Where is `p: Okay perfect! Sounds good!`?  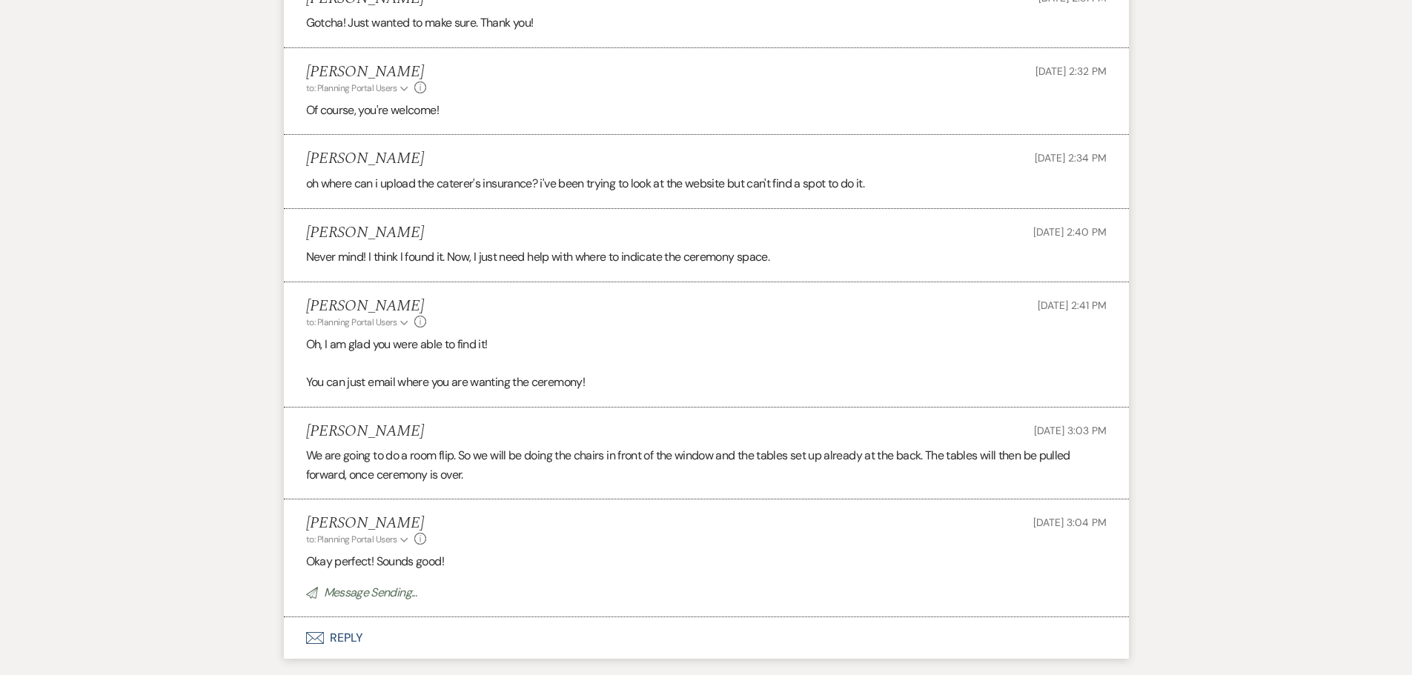 p: Okay perfect! Sounds good! is located at coordinates (707, 562).